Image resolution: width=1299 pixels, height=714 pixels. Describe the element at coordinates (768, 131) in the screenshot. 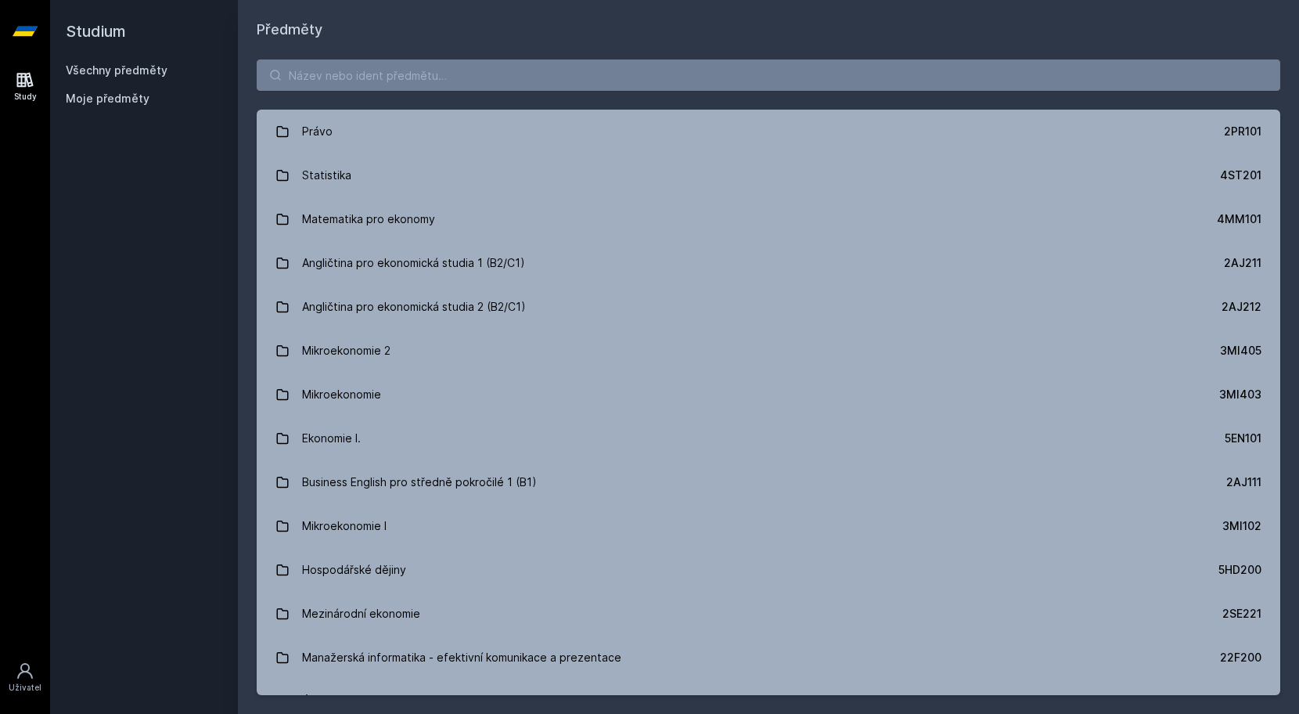

I see `a: Právo 2PR101` at that location.